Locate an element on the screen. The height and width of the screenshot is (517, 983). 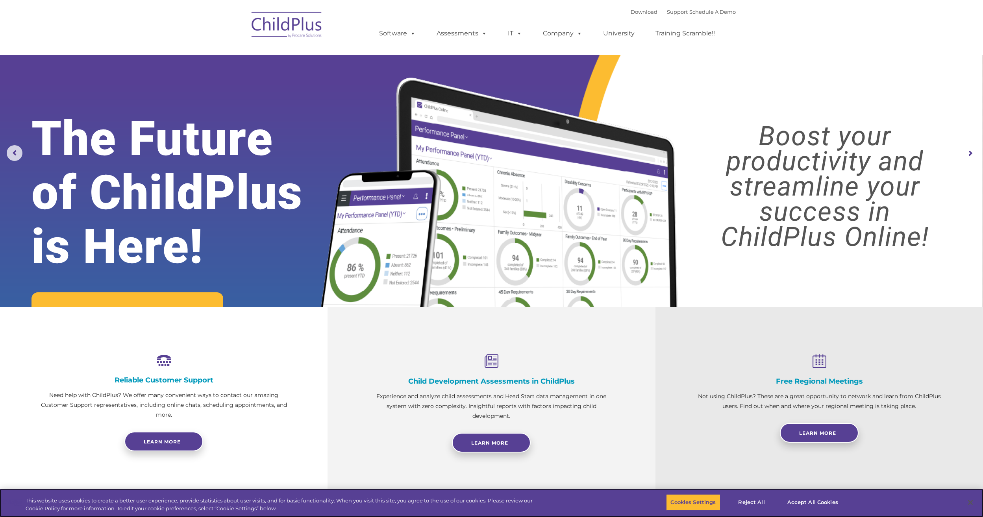
a: IT is located at coordinates (515, 33).